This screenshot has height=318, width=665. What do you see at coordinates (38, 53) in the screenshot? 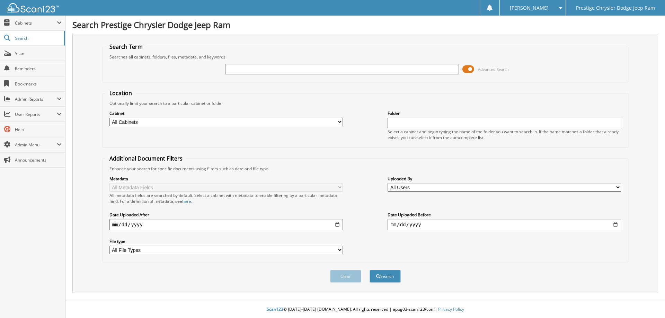
I see `span: Scan` at bounding box center [38, 53].